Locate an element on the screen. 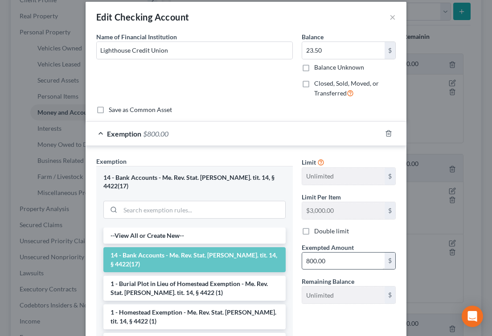 This screenshot has height=336, width=492. input: Search exemption rules... is located at coordinates (203, 209).